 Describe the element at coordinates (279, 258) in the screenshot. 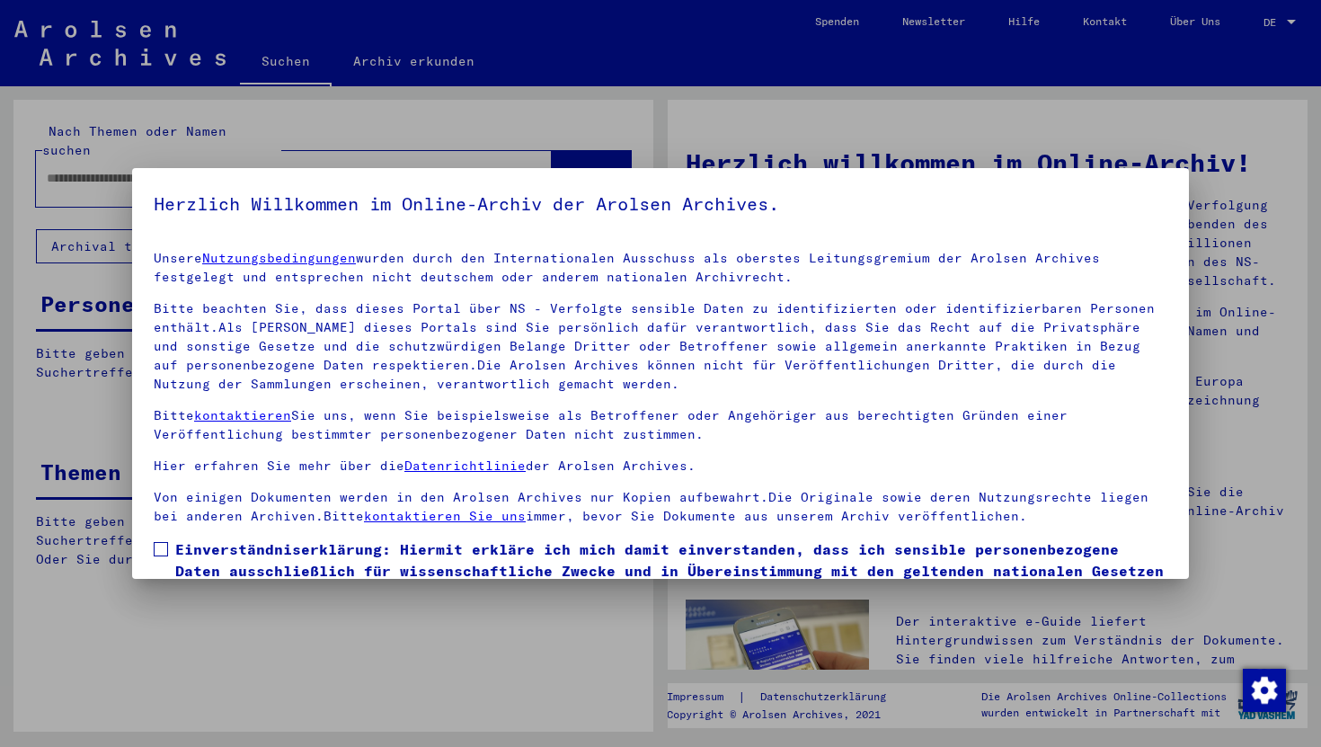

I see `a: Nutzungsbedingungen` at that location.